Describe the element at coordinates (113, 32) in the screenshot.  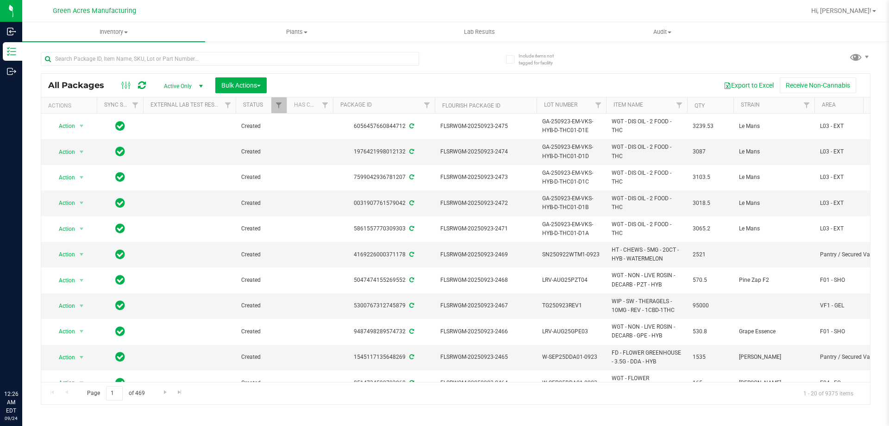
I see `a: Inventory` at that location.